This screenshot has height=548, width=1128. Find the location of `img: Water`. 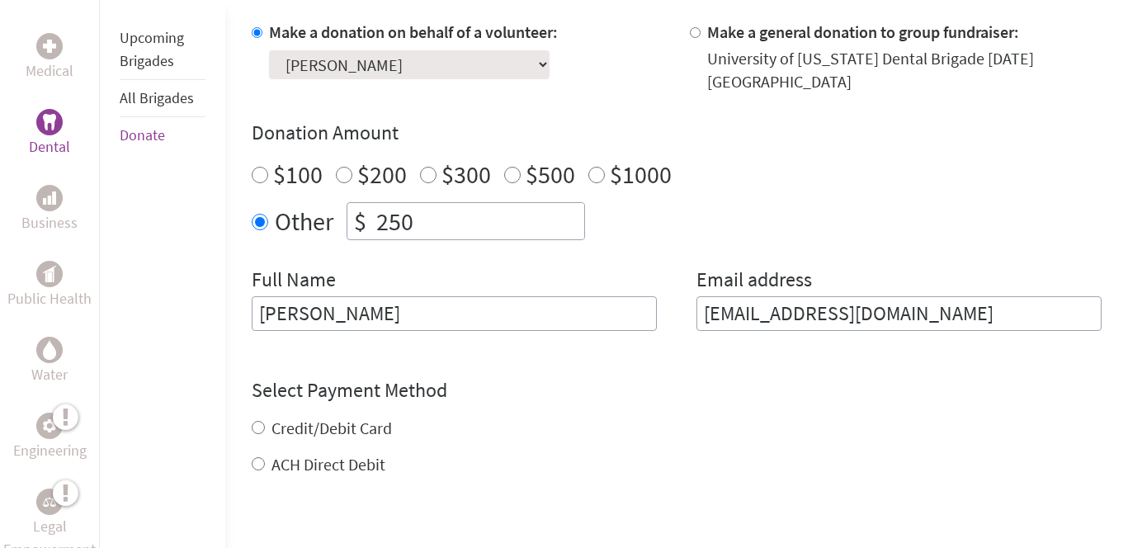

img: Water is located at coordinates (49, 349).